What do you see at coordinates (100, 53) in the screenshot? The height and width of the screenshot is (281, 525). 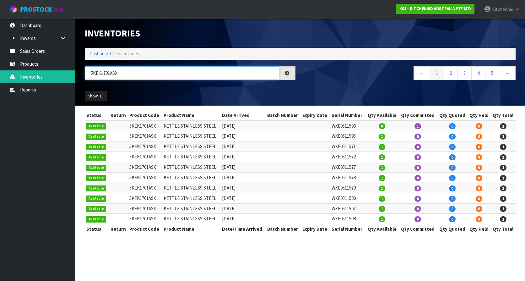 I see `a: Dashboard` at bounding box center [100, 53].